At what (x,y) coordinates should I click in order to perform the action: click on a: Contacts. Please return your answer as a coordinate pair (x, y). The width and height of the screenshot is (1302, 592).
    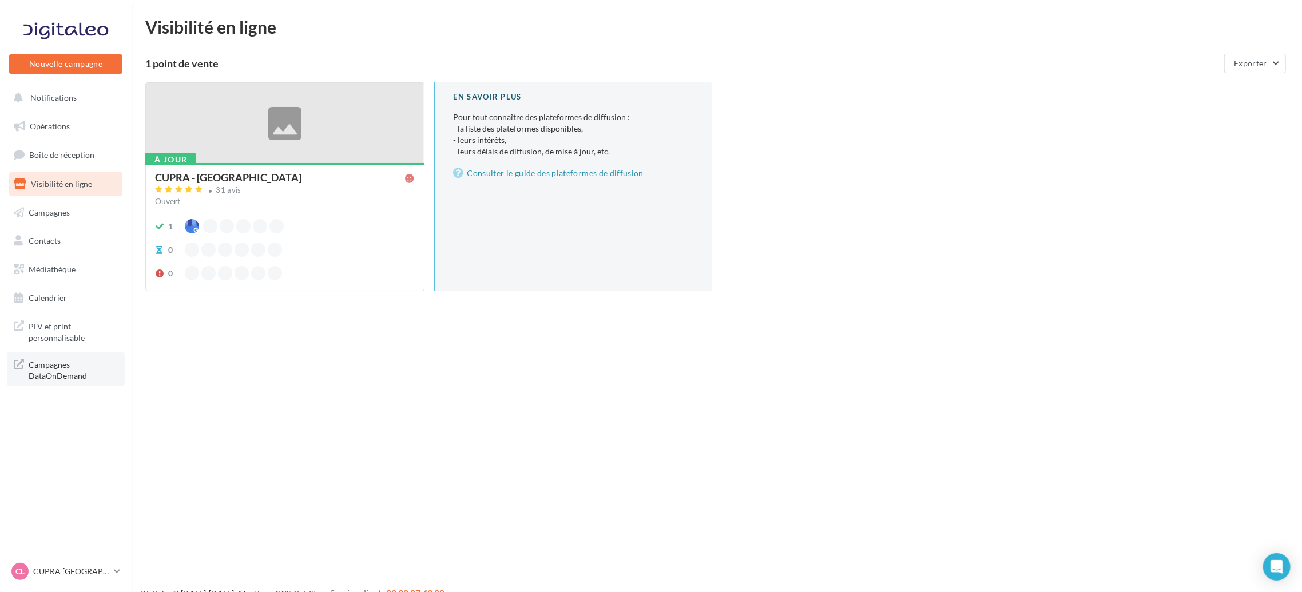
    Looking at the image, I should click on (66, 241).